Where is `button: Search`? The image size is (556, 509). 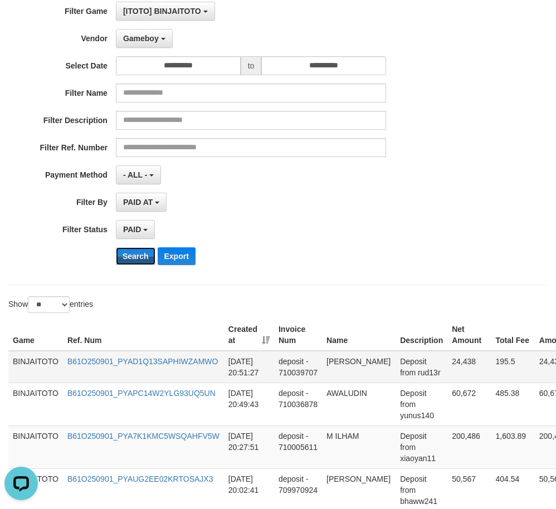
button: Search is located at coordinates (135, 256).